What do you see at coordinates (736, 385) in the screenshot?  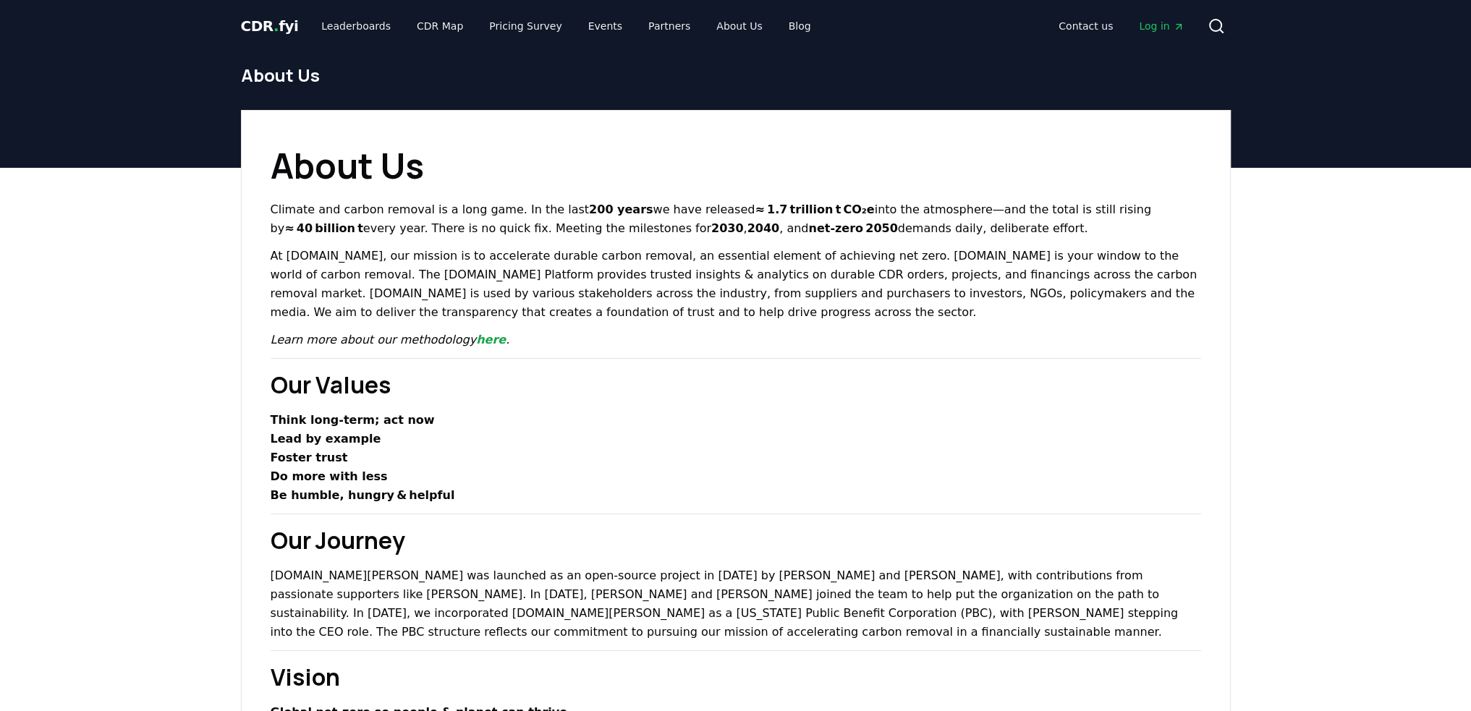 I see `h2: Our Values` at bounding box center [736, 385].